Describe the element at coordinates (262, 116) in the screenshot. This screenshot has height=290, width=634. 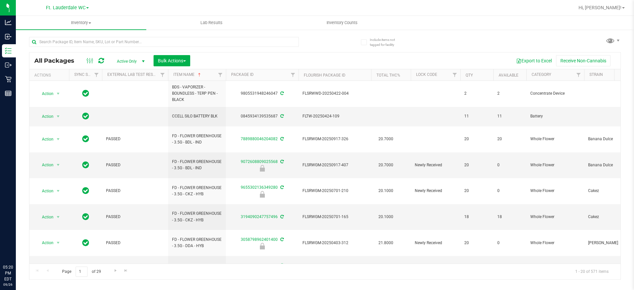
I see `div: 0845934139535687` at that location.